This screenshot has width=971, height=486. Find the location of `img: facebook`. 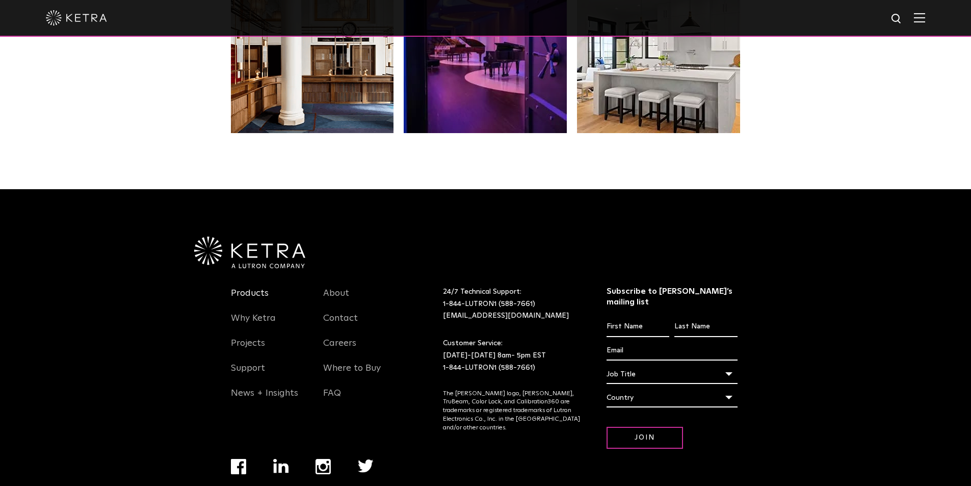

img: facebook is located at coordinates (238, 466).